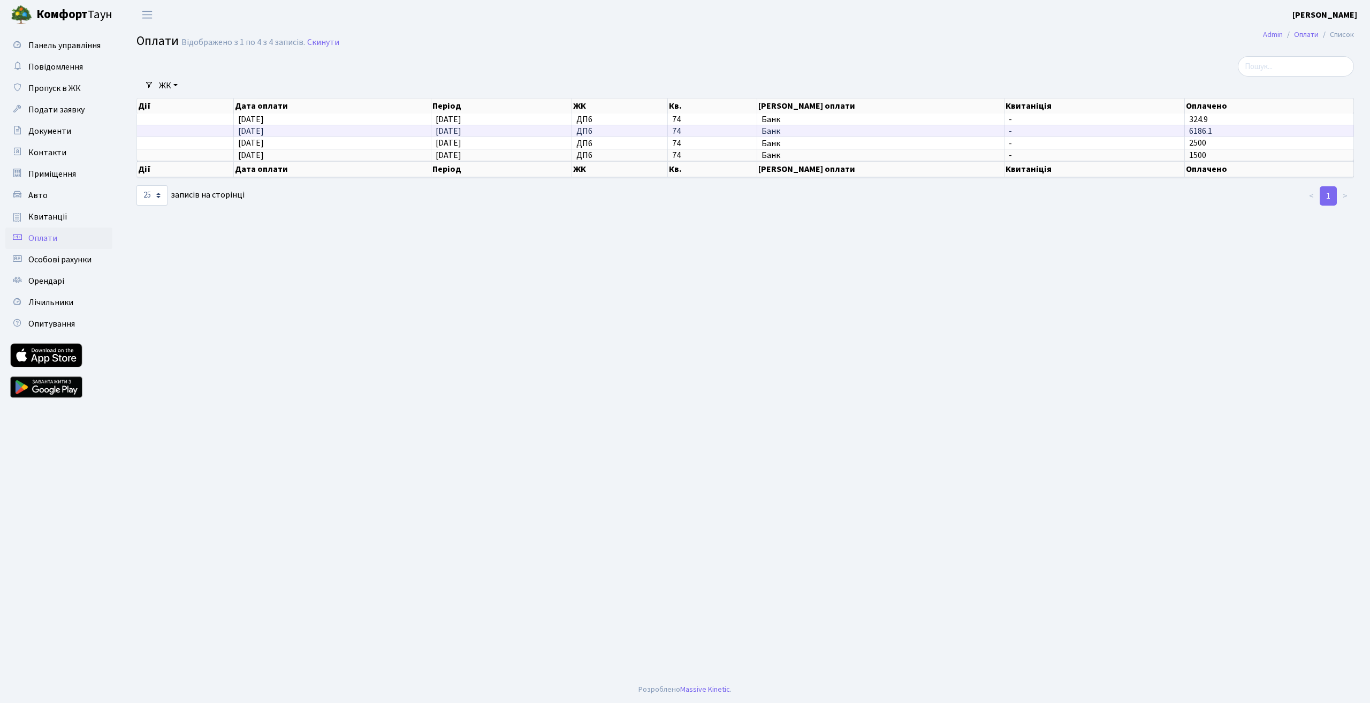  Describe the element at coordinates (1273, 34) in the screenshot. I see `a: Admin` at that location.